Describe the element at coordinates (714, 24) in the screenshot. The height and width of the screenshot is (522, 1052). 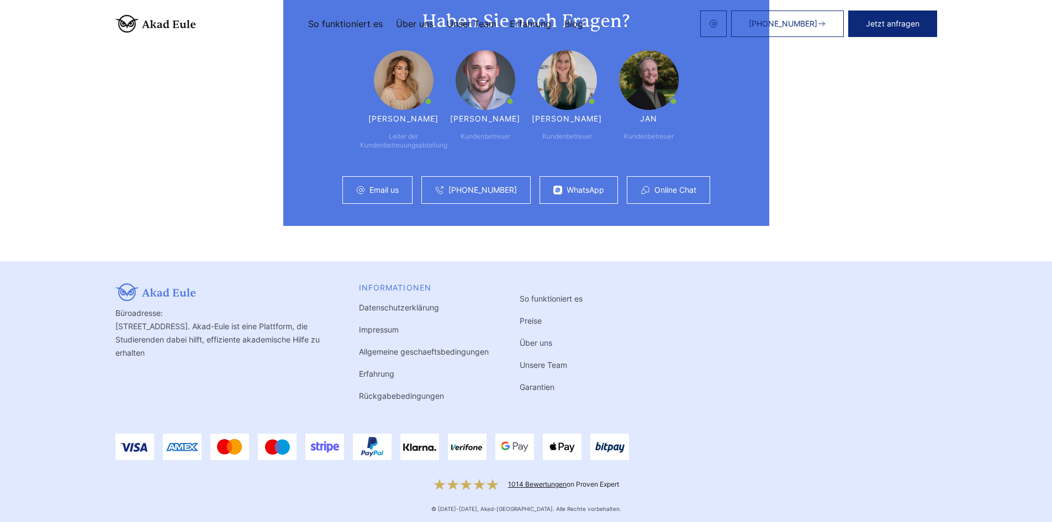
I see `img: email` at that location.